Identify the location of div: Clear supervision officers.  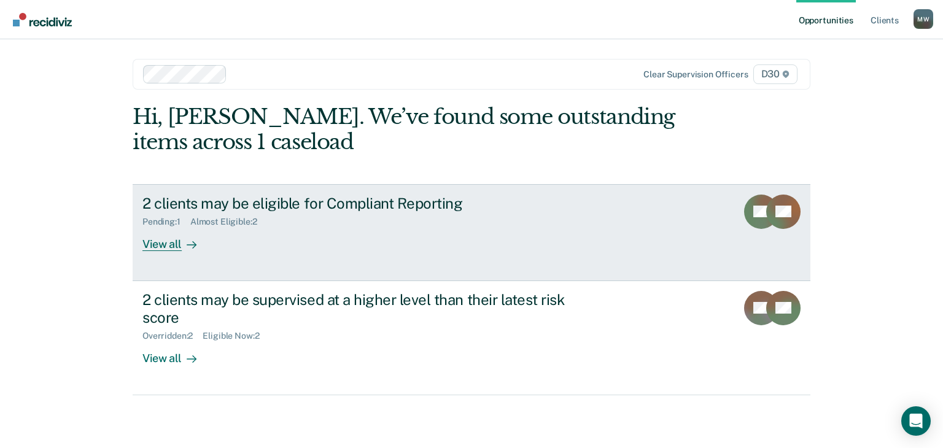
(695, 74).